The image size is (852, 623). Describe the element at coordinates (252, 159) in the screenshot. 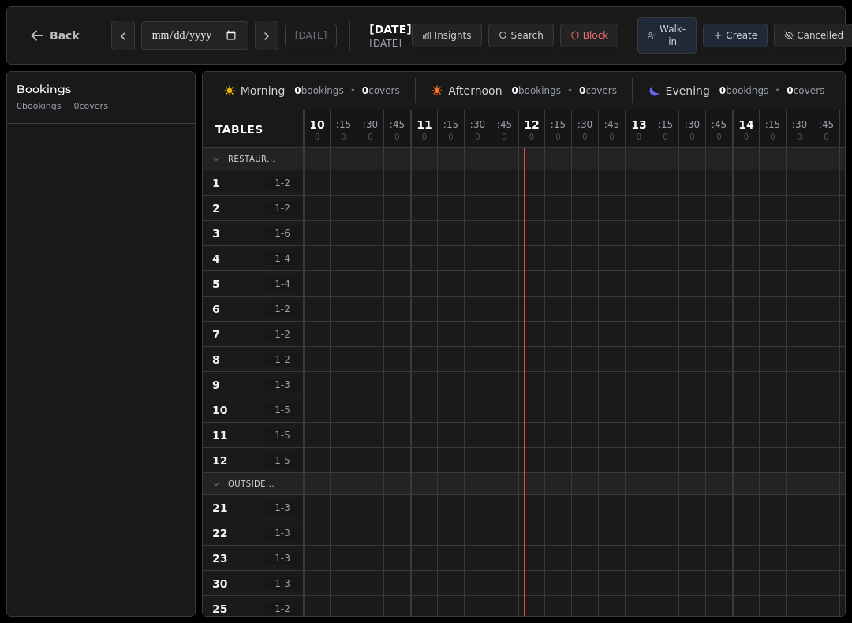

I see `span: Restaur...` at that location.